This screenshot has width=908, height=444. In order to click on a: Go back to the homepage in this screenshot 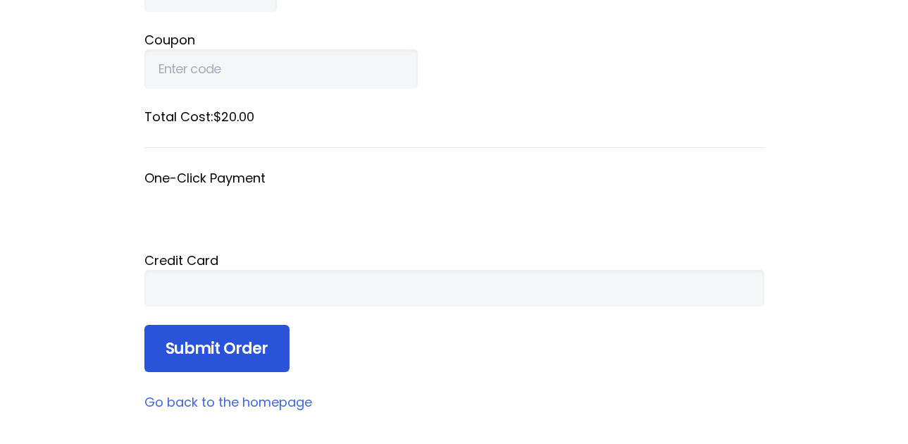, I will do `click(228, 402)`.